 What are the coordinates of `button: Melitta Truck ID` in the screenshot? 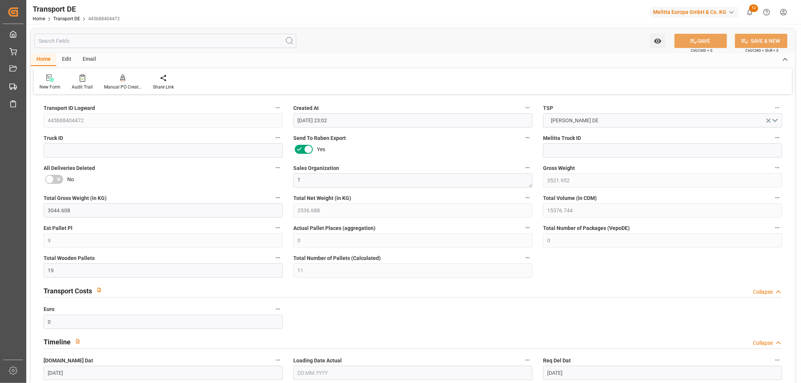 It's located at (777, 138).